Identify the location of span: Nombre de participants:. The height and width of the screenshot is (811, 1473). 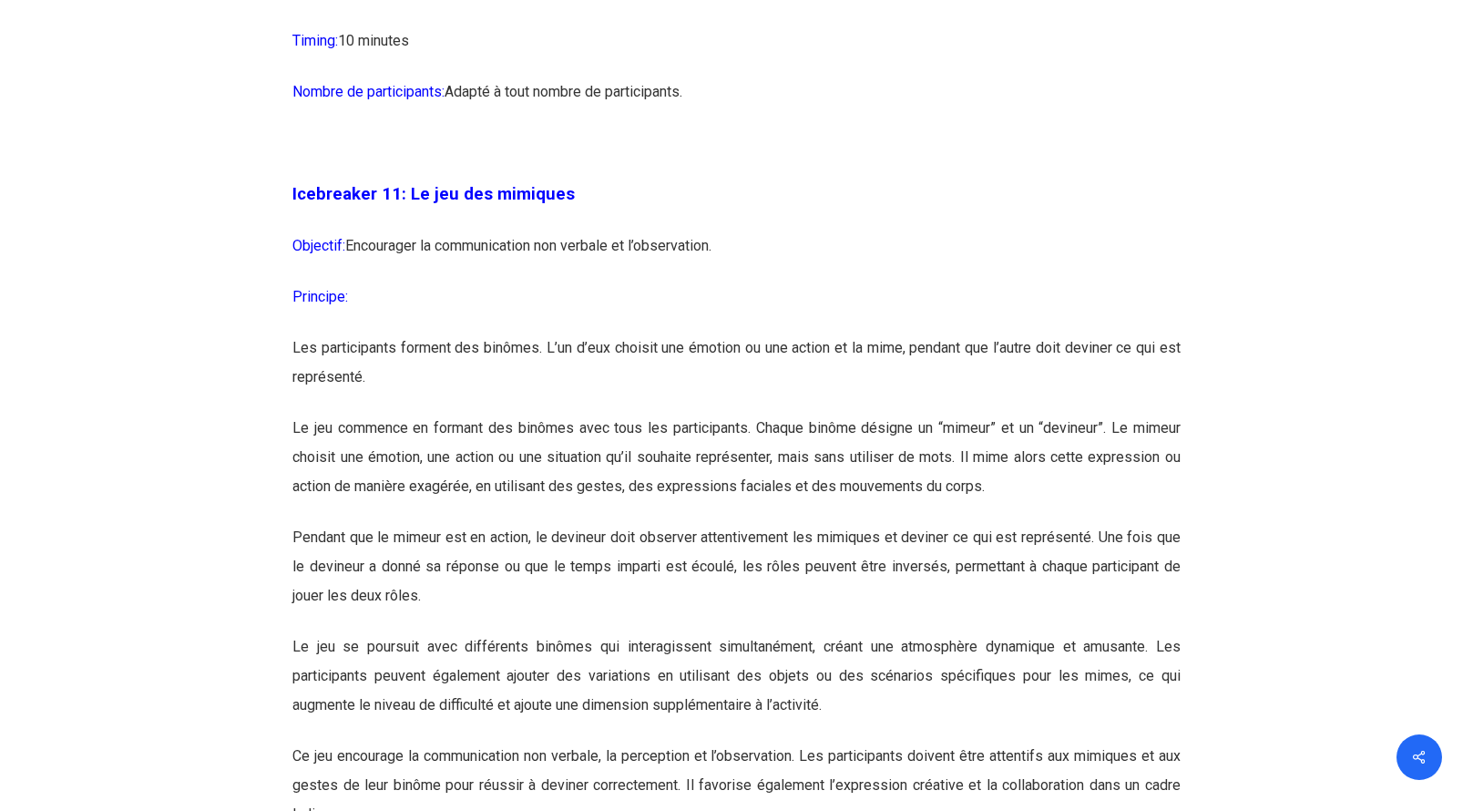
(368, 91).